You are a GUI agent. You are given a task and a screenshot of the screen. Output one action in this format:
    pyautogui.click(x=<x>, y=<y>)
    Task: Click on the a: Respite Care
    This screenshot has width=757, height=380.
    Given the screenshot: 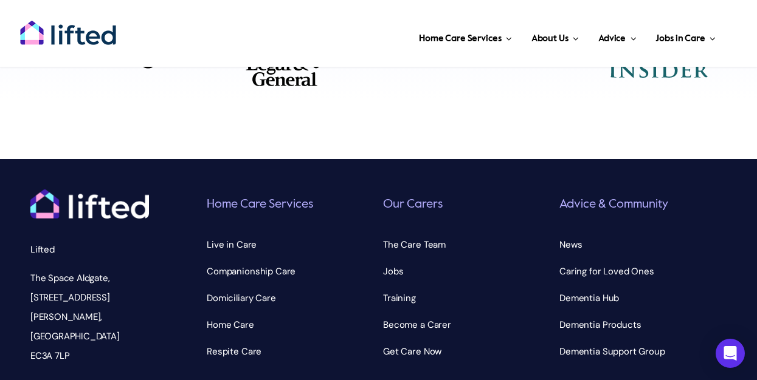 What is the action you would take?
    pyautogui.click(x=290, y=352)
    